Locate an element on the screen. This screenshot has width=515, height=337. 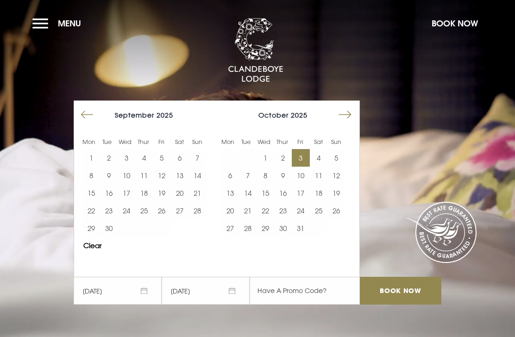
td: Choose Tuesday, October 7, 2025 as your end date. is located at coordinates (248, 176).